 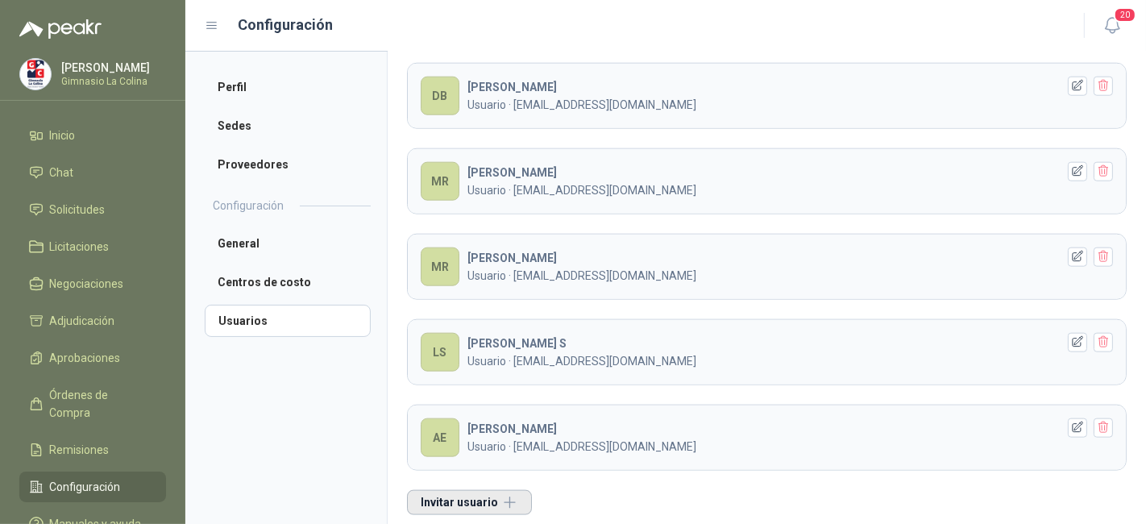 I want to click on span: Negociaciones, so click(x=87, y=284).